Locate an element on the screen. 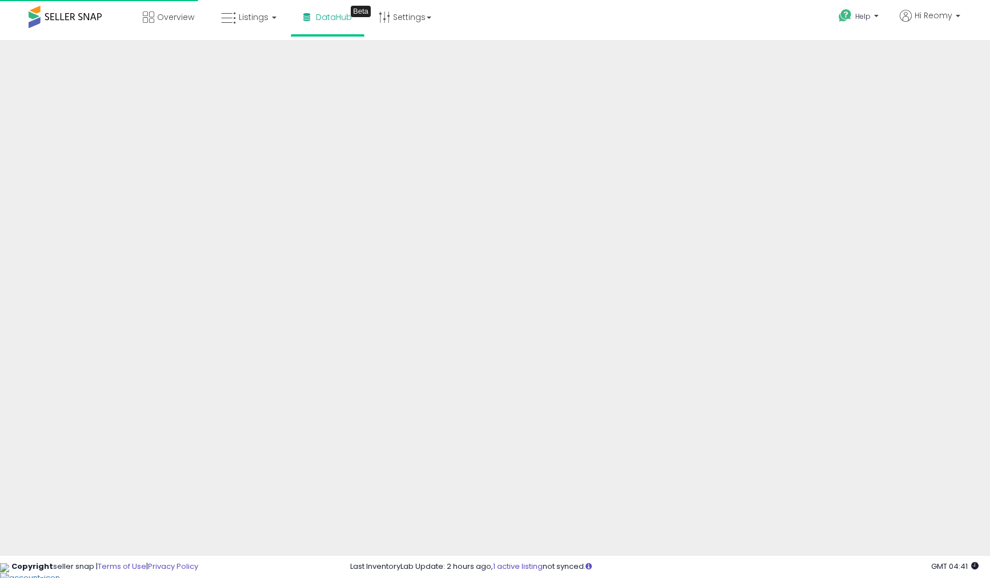 The image size is (990, 578). span: Listings is located at coordinates (254, 17).